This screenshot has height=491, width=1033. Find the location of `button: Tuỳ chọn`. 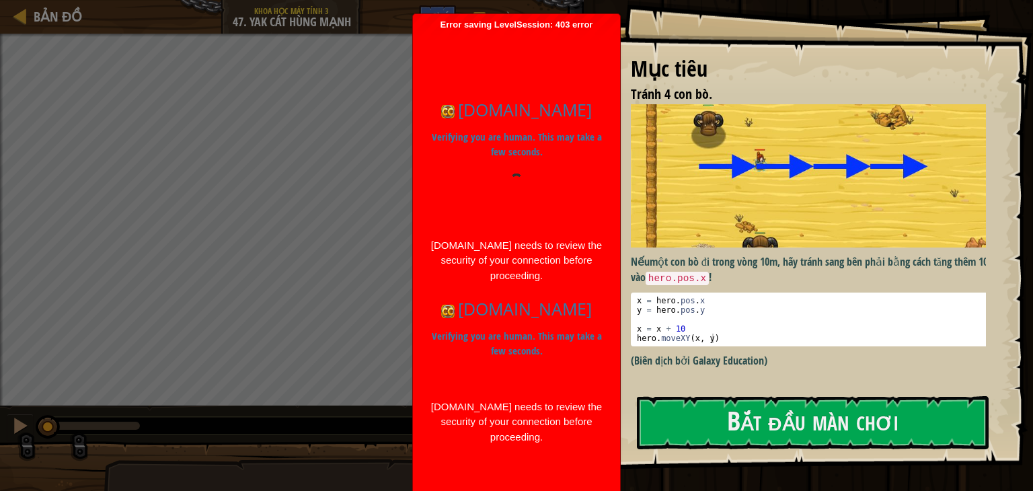

button: Tuỳ chọn is located at coordinates (511, 21).